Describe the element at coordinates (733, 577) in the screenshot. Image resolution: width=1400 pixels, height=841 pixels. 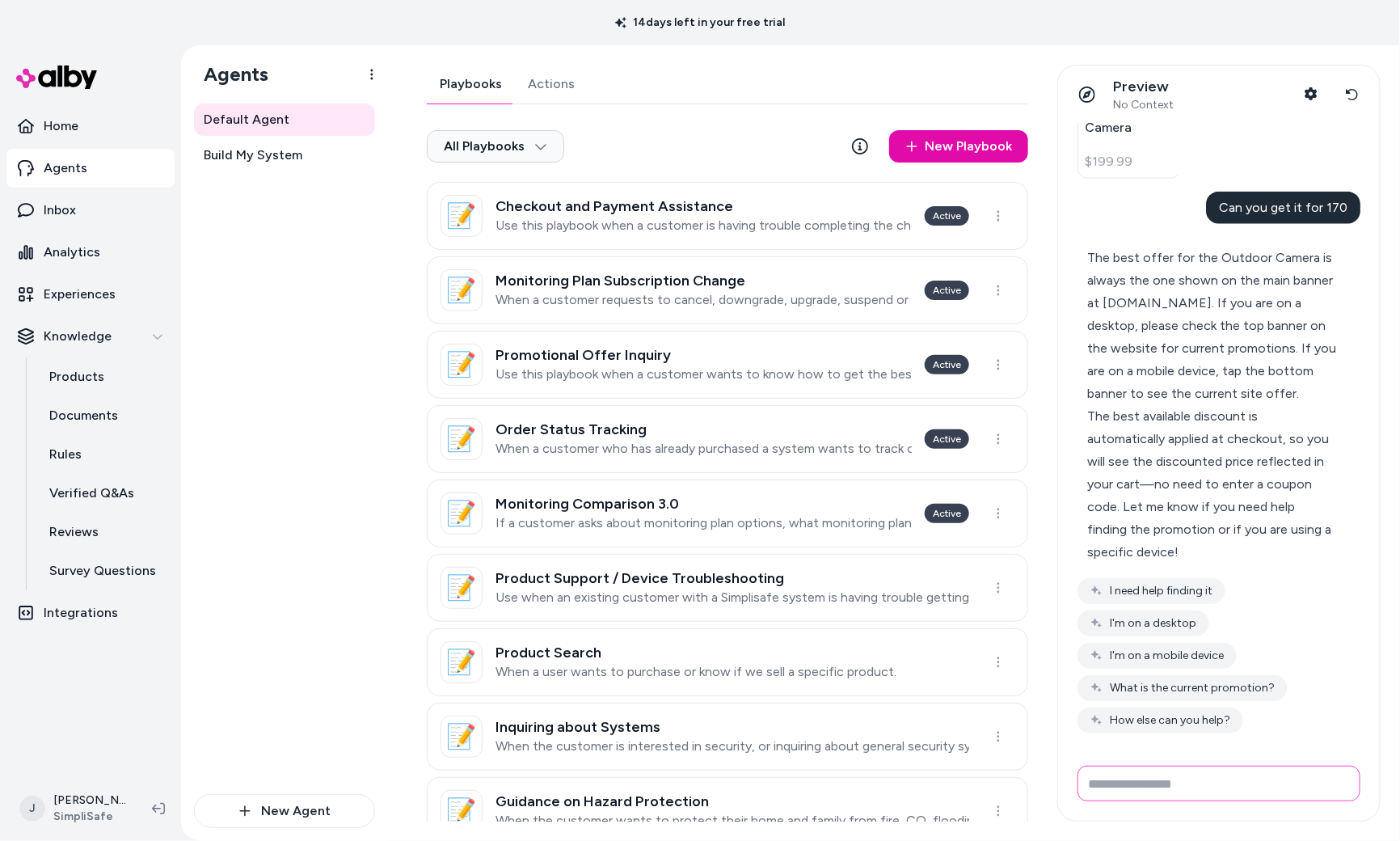
I see `h3: Product Support / Device Troubleshooting` at that location.